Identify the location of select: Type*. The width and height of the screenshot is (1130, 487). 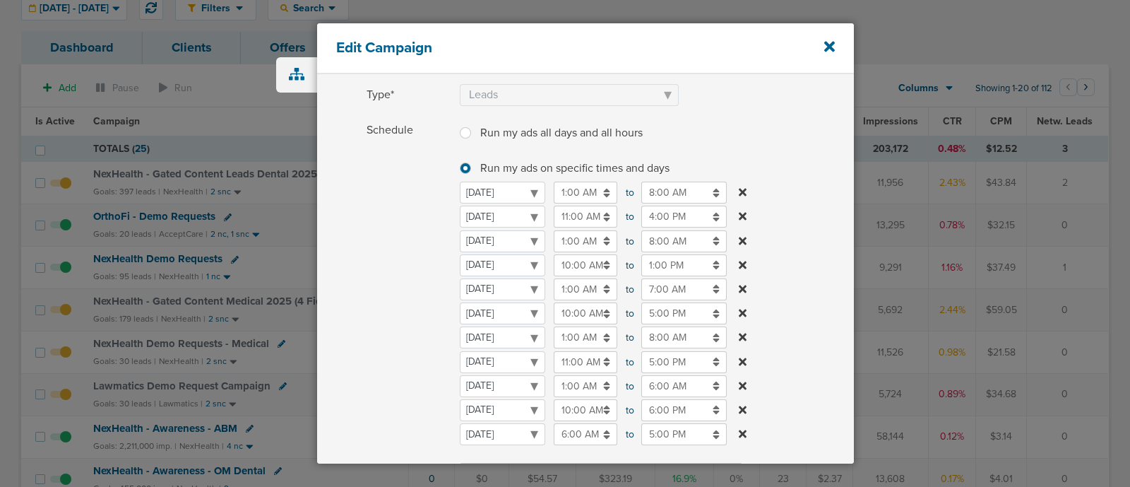
(569, 95).